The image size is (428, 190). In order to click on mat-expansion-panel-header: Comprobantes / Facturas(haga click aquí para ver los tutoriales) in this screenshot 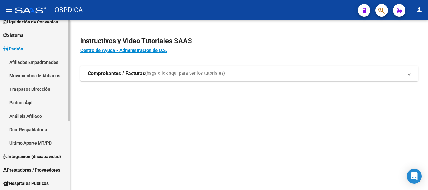, I will do `click(249, 74)`.